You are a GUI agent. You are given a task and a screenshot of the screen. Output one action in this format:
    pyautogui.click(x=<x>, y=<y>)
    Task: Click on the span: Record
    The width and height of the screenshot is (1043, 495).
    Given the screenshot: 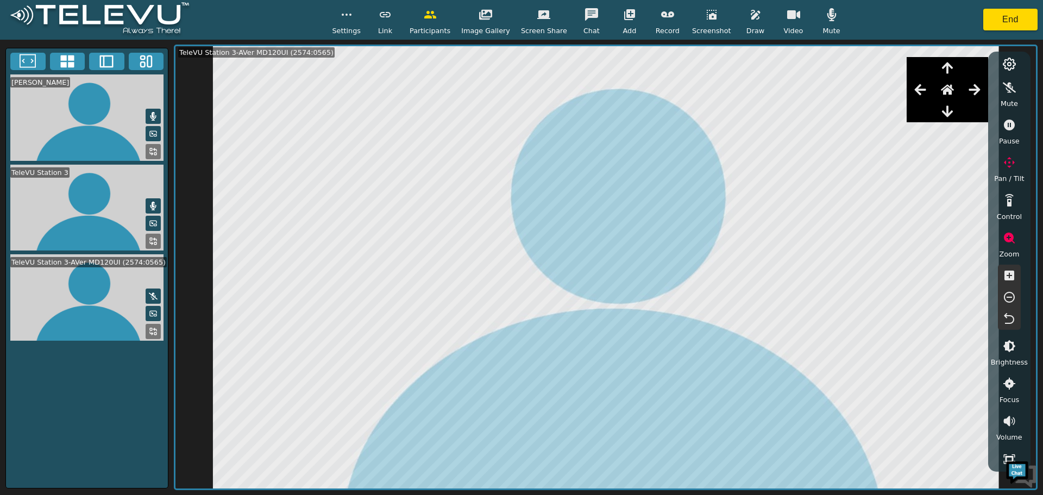 What is the action you would take?
    pyautogui.click(x=668, y=30)
    